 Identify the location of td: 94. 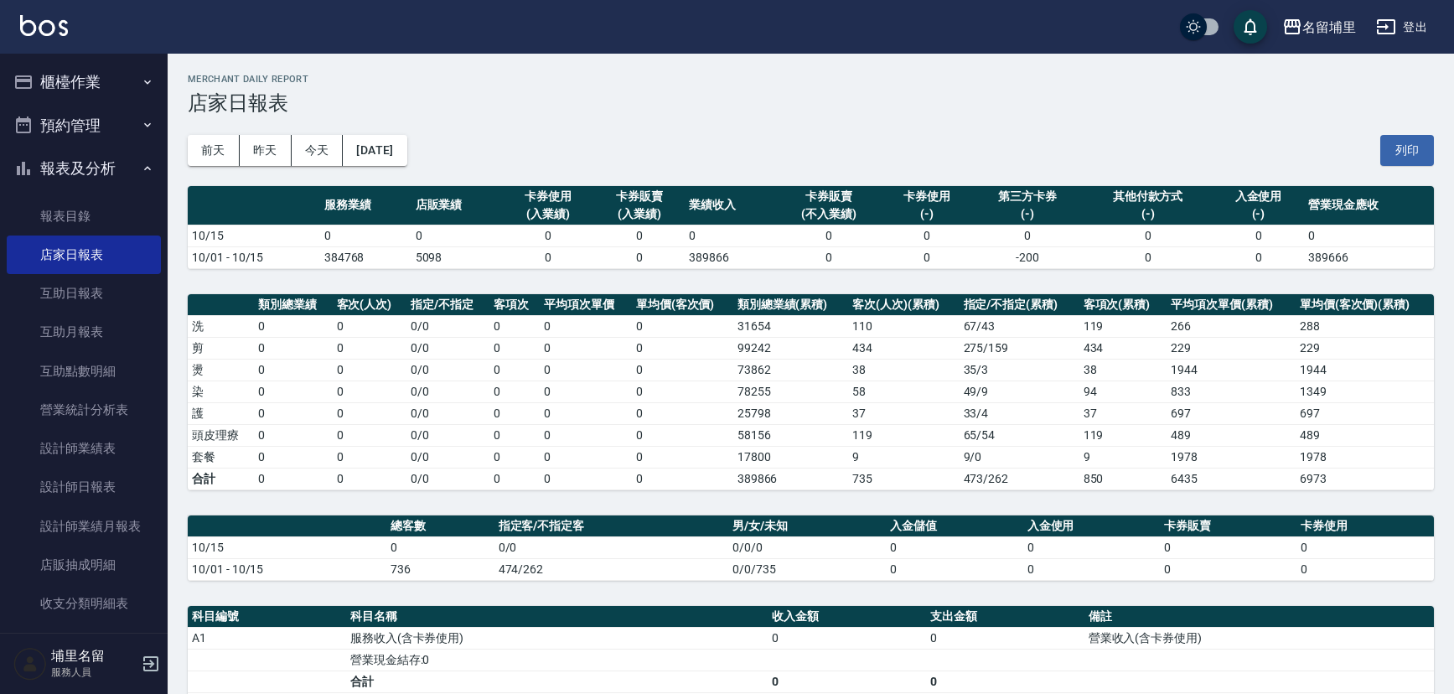
(1123, 391).